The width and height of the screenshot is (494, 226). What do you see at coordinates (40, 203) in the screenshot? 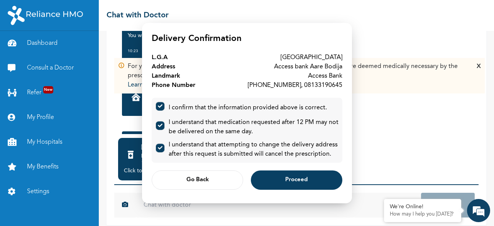
I see `span: Conversation` at bounding box center [40, 203].